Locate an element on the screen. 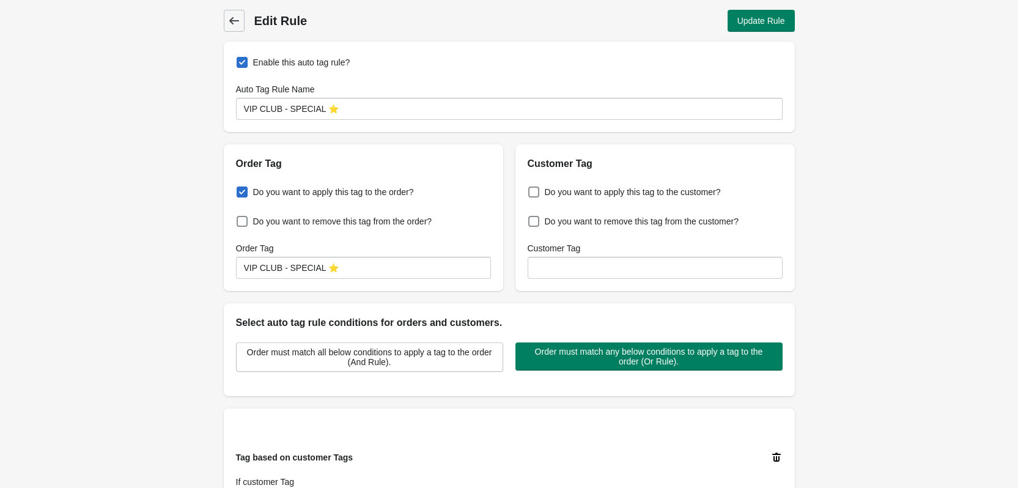 Image resolution: width=1018 pixels, height=488 pixels. label: If customer Tag is located at coordinates (265, 482).